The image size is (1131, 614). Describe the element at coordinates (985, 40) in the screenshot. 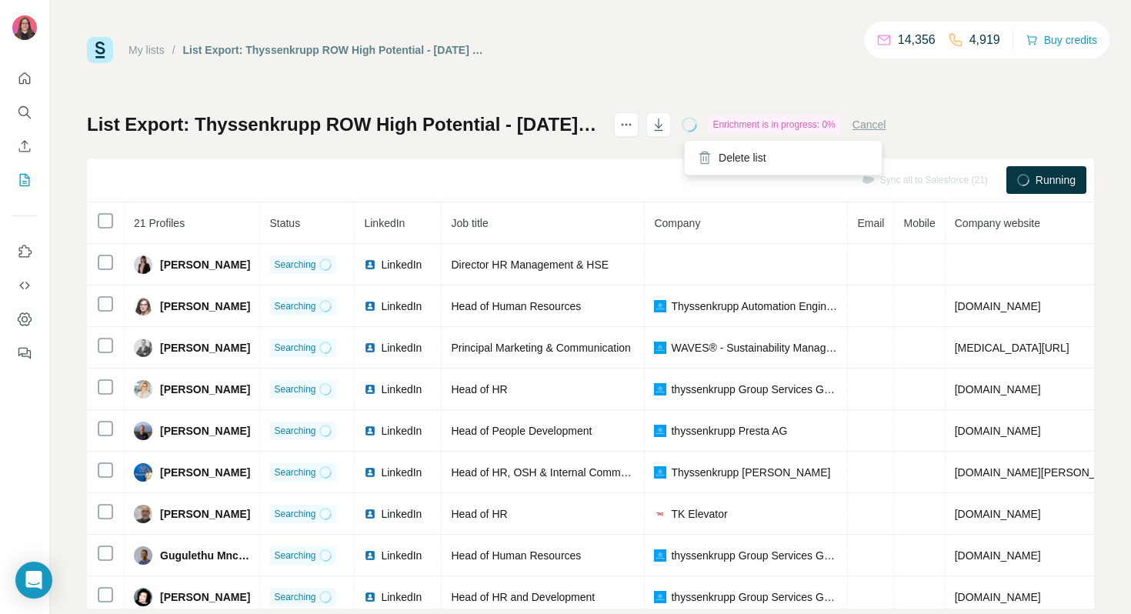

I see `p: 4,919` at that location.